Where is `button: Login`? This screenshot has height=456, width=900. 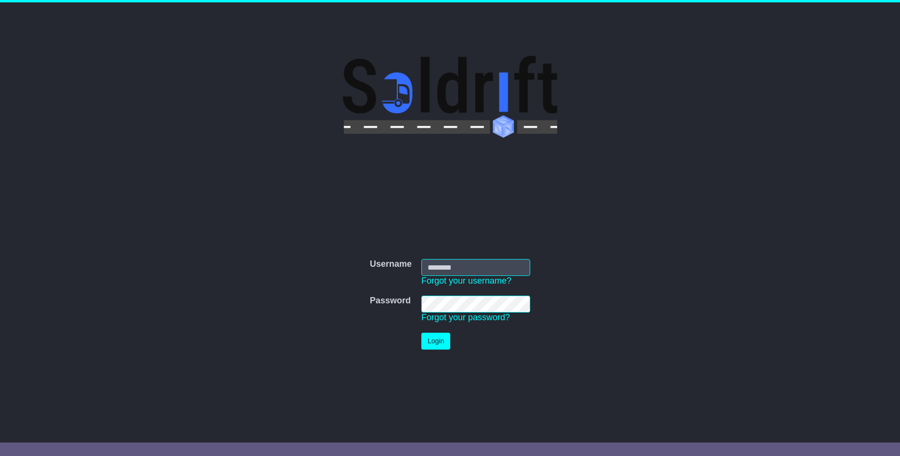
button: Login is located at coordinates (436, 341).